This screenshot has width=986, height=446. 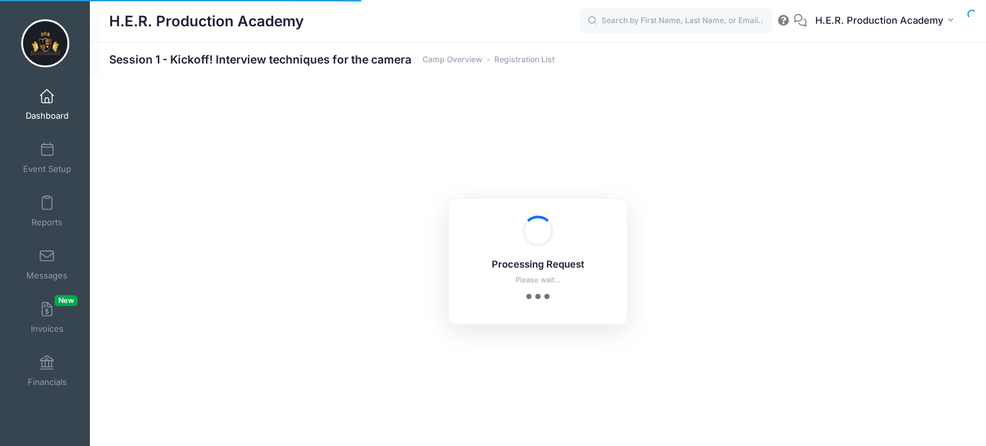 What do you see at coordinates (47, 382) in the screenshot?
I see `span: Financials` at bounding box center [47, 382].